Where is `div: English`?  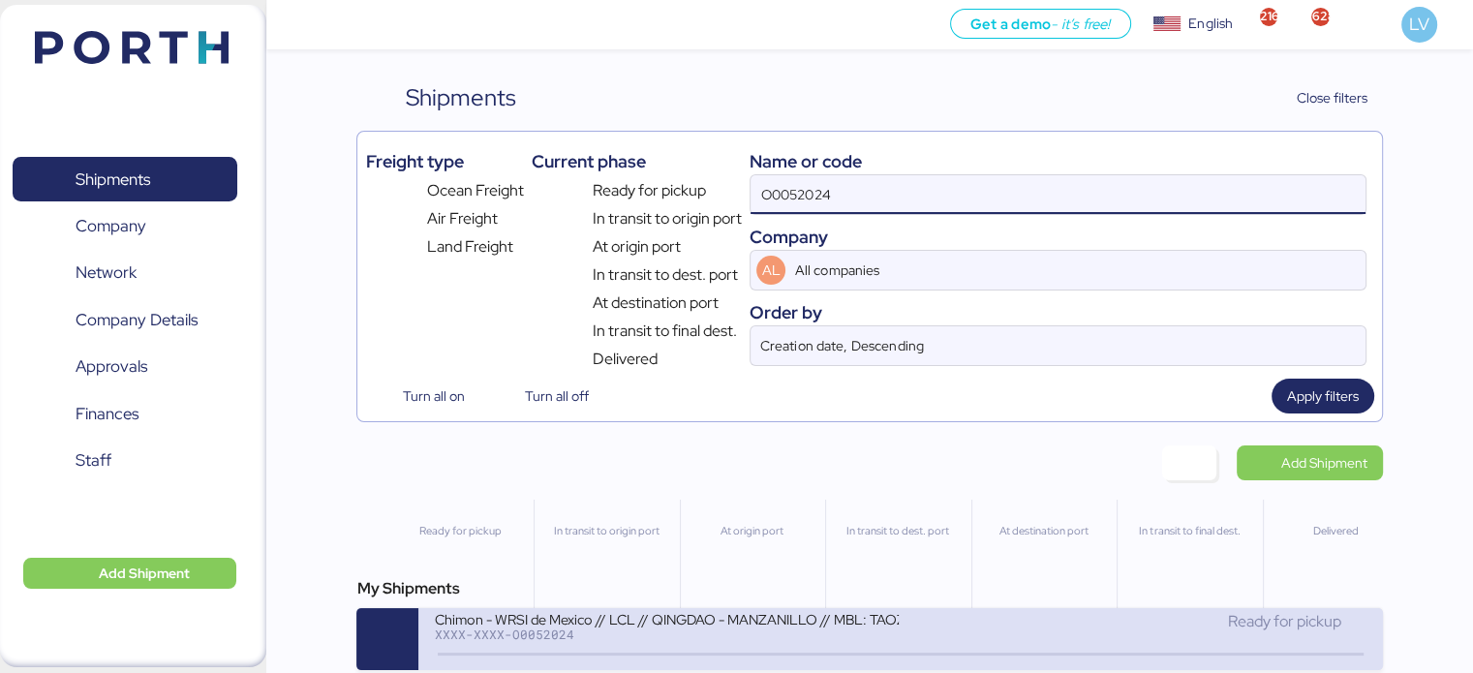 div: English is located at coordinates (1211, 23).